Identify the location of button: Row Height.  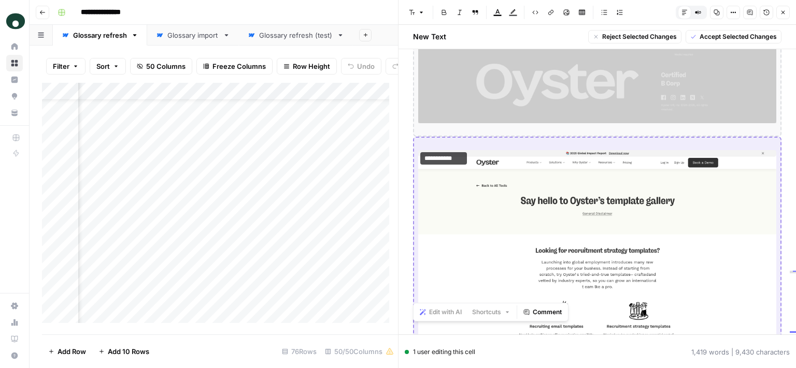
(307, 66).